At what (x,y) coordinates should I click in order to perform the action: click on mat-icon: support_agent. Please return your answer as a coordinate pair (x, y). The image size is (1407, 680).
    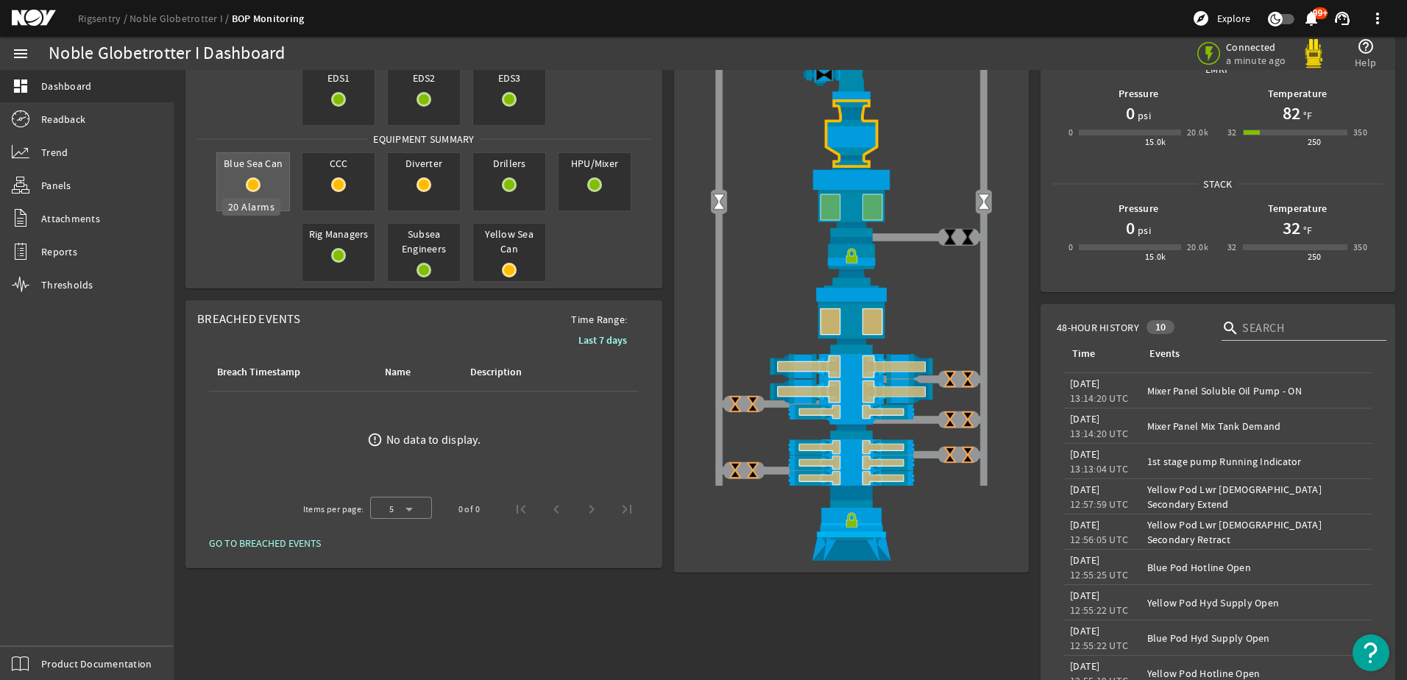
    Looking at the image, I should click on (1342, 18).